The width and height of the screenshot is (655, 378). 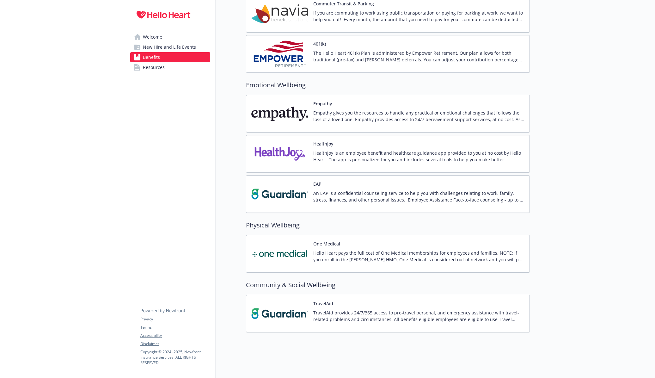 I want to click on span: New Hire and Life Events, so click(x=169, y=47).